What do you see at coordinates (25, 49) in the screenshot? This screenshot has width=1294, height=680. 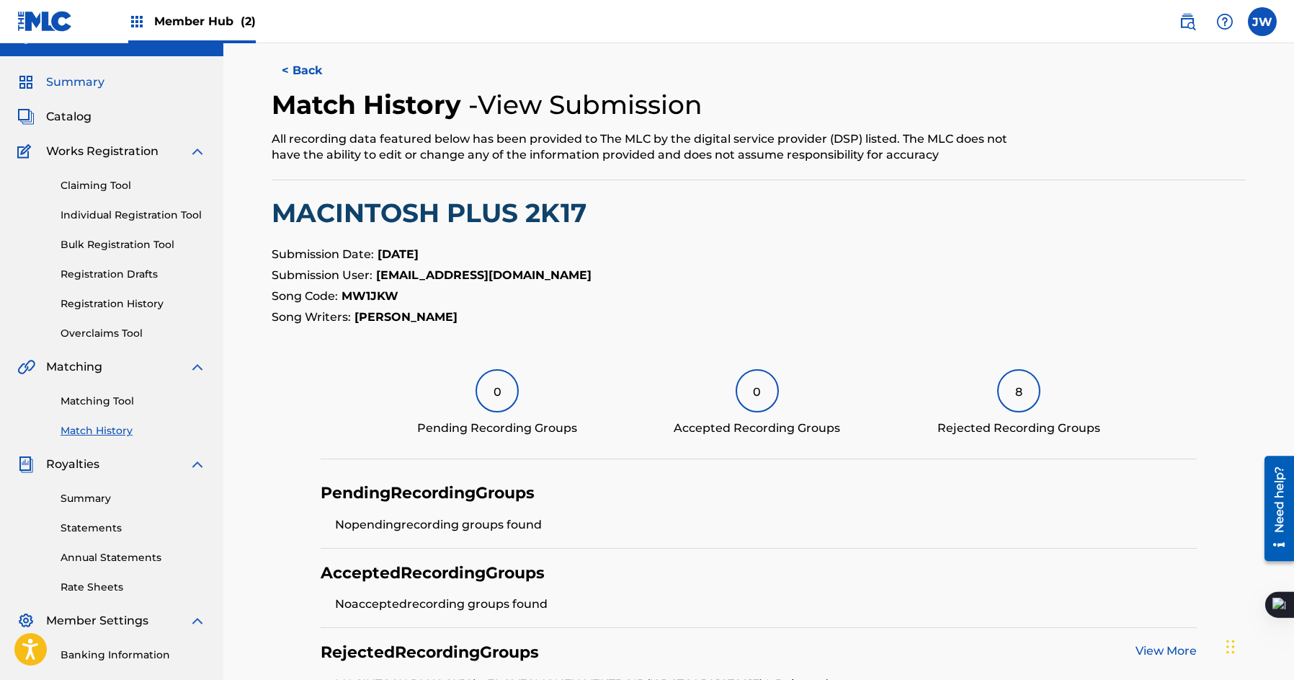 I see `div: Need help?` at bounding box center [25, 49].